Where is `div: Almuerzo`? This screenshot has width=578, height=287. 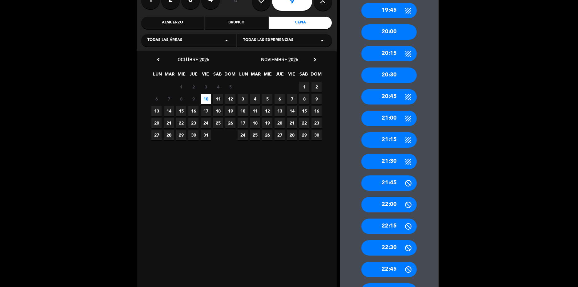
div: Almuerzo is located at coordinates (172, 23).